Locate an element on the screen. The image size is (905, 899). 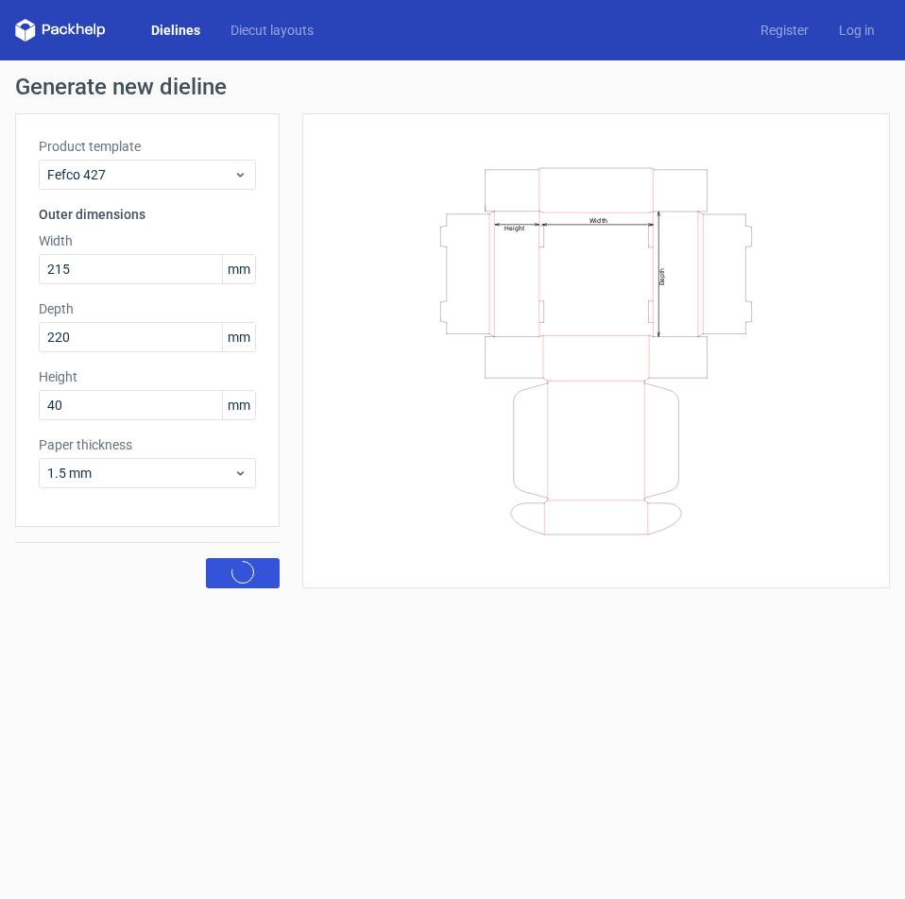
label: Width is located at coordinates (147, 241).